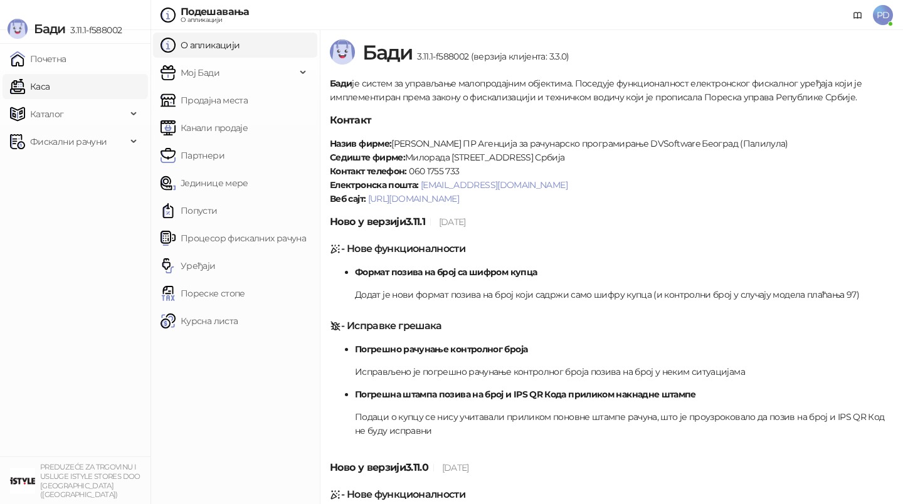  What do you see at coordinates (858, 15) in the screenshot?
I see `a: Документација` at bounding box center [858, 15].